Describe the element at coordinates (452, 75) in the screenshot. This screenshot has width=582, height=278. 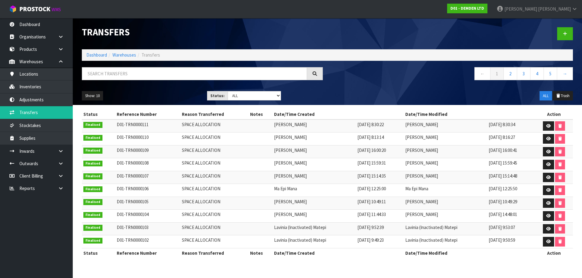
I see `nav: Page navigation` at that location.